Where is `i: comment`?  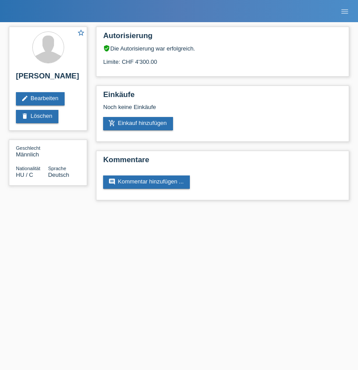
i: comment is located at coordinates (112, 182).